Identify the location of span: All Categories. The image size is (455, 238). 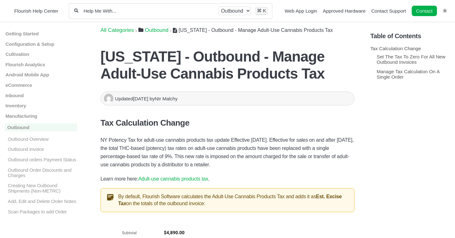
(117, 30).